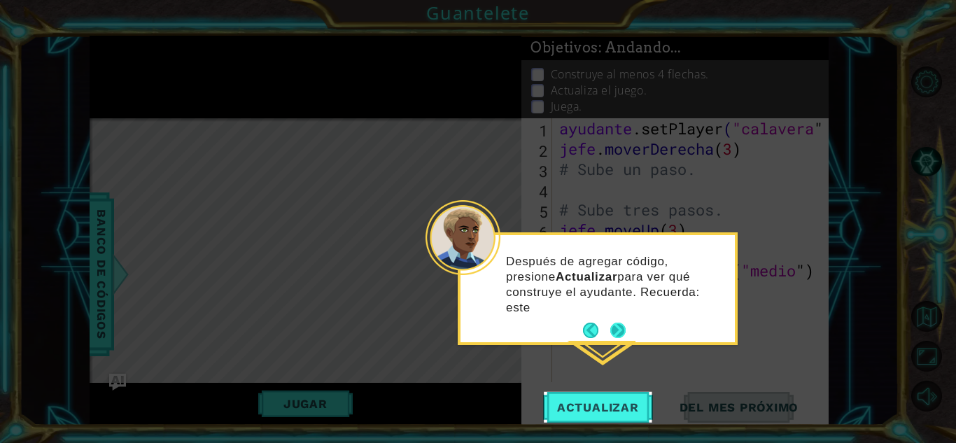  I want to click on button: Atrás, so click(596, 330).